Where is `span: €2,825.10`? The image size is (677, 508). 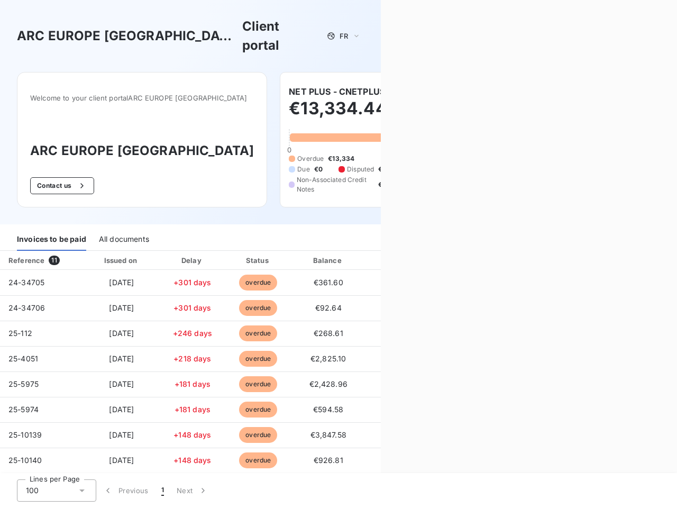 span: €2,825.10 is located at coordinates (328, 358).